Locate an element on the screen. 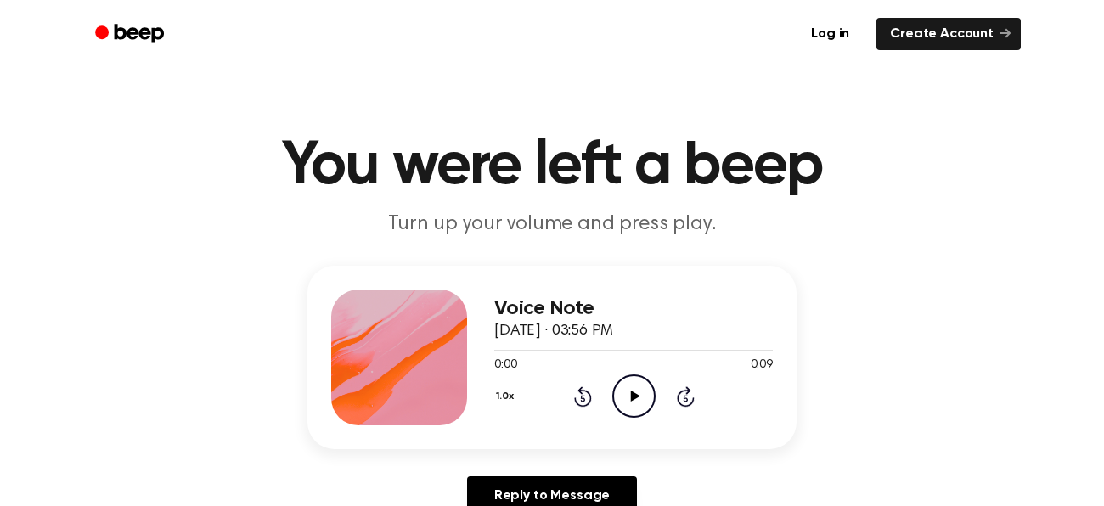  span: 0:09 is located at coordinates (762, 365).